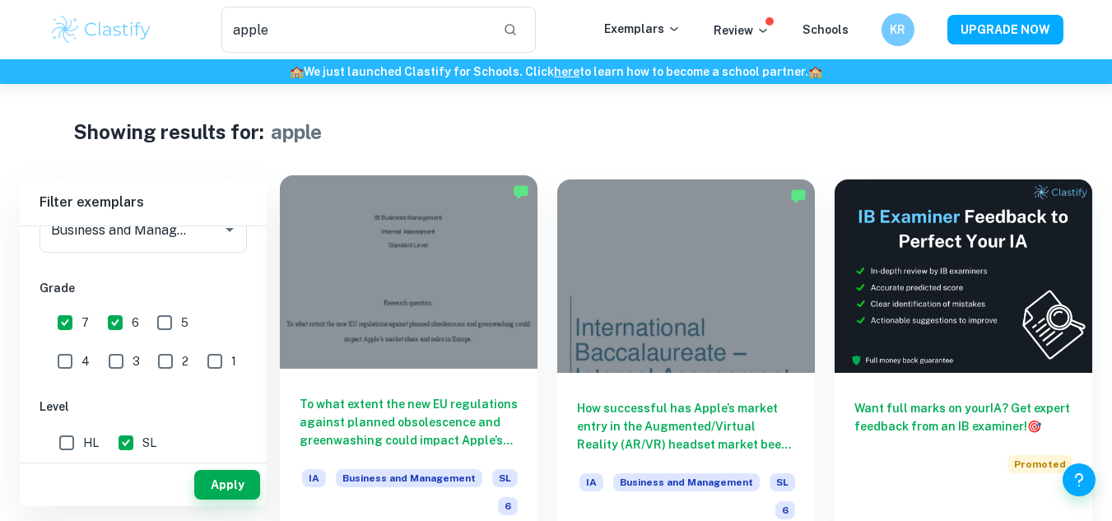 Image resolution: width=1112 pixels, height=521 pixels. What do you see at coordinates (101, 30) in the screenshot?
I see `a: Clastify logo` at bounding box center [101, 30].